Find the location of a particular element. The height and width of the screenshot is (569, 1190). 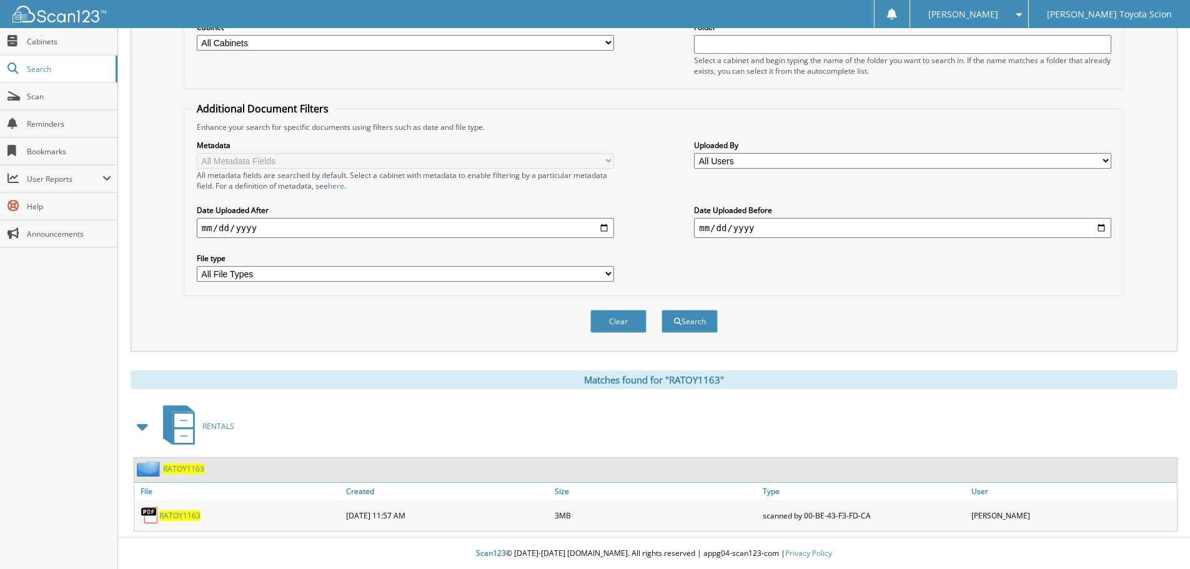

img: folder2.png is located at coordinates (150, 468).